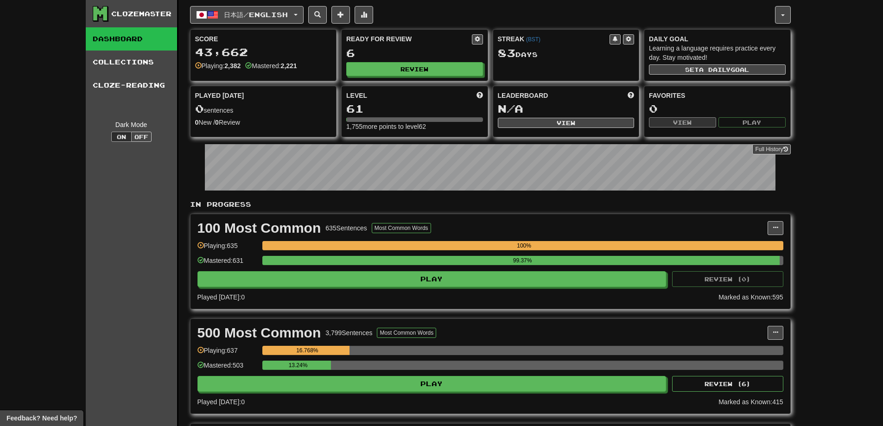  What do you see at coordinates (141, 14) in the screenshot?
I see `div: Clozemaster` at bounding box center [141, 14].